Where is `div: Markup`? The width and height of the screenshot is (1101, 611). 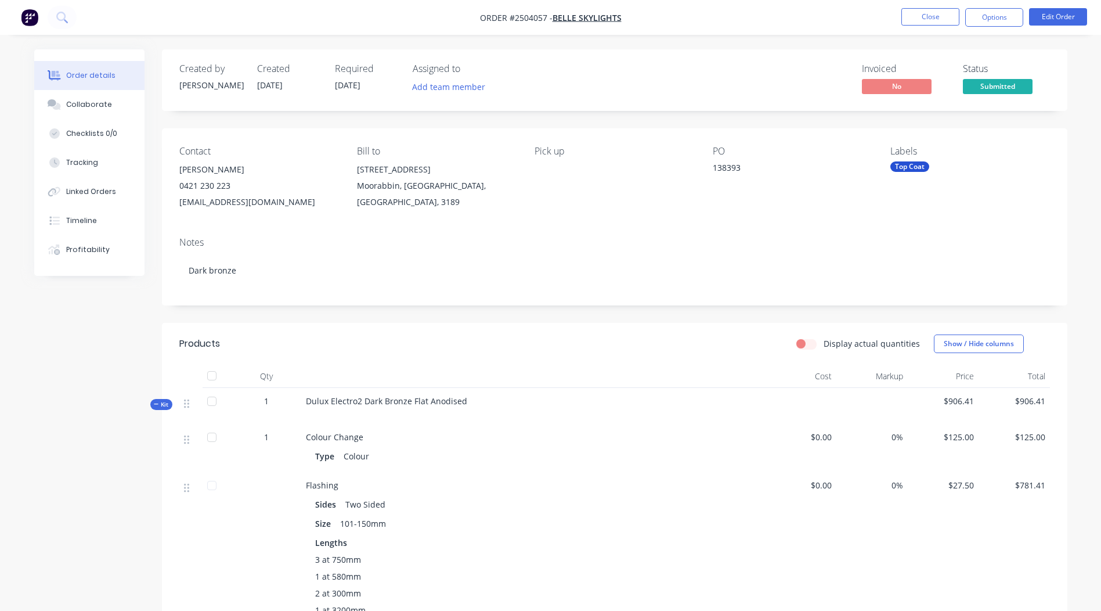
div: Markup is located at coordinates (872, 376).